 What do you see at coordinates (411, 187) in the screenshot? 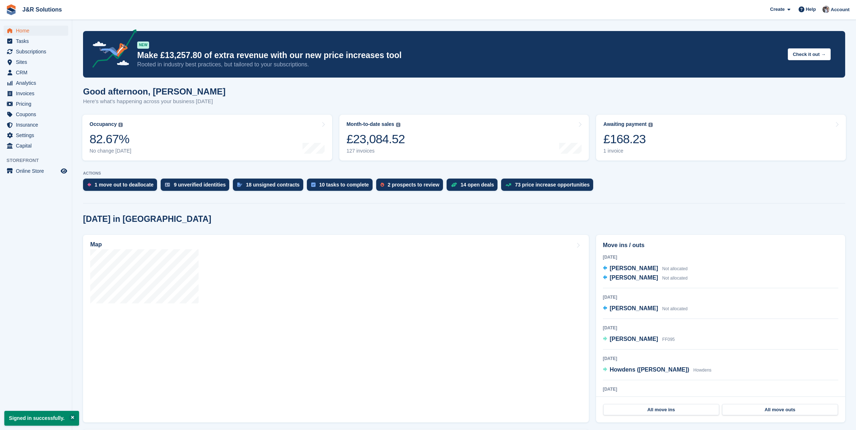
I see `a: 2 prospects to review` at bounding box center [411, 187].